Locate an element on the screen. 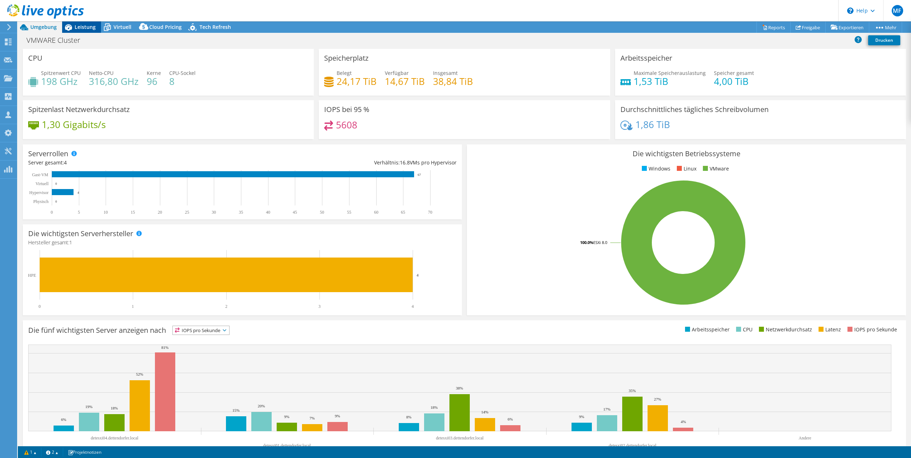 This screenshot has width=911, height=458. li: IOPS pro Sekunde is located at coordinates (871, 330).